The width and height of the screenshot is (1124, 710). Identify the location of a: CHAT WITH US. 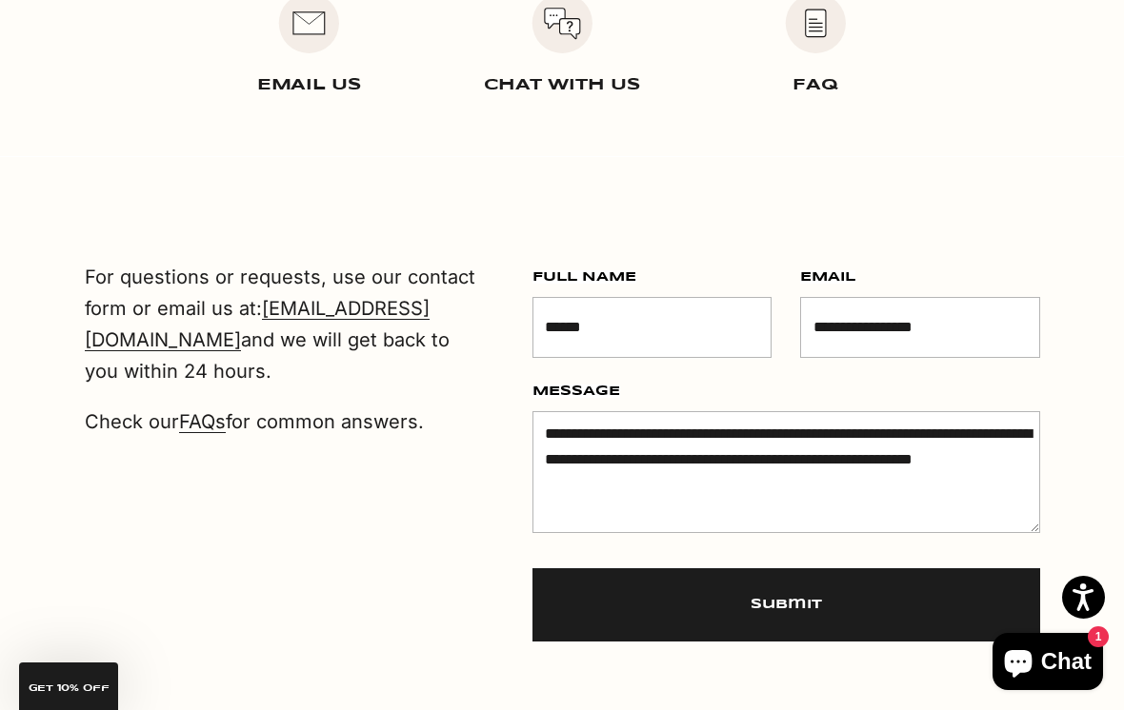
(562, 85).